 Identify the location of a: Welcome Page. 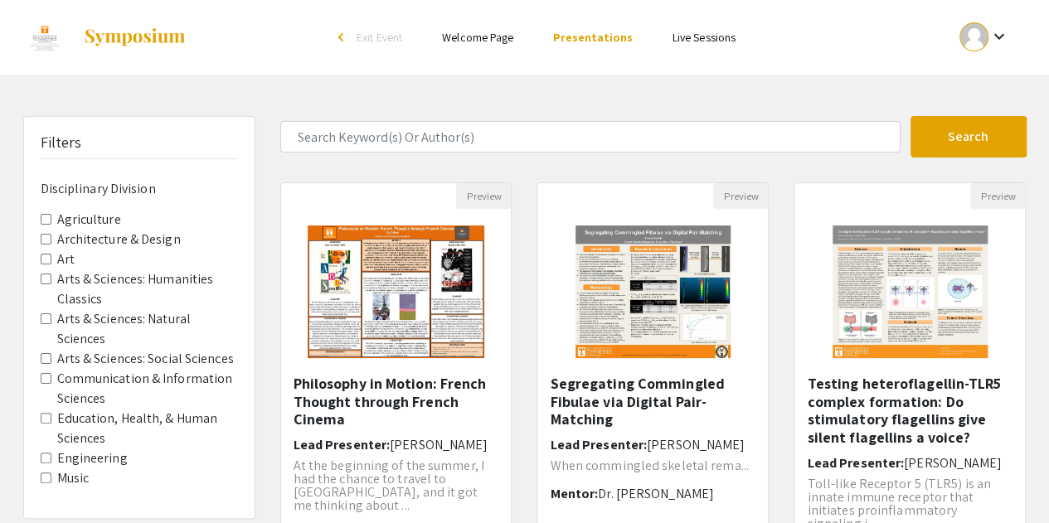
(478, 37).